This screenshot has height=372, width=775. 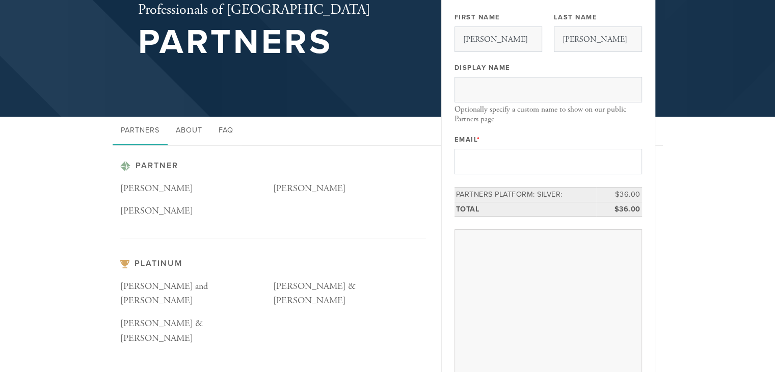 I want to click on h3: Platinum, so click(x=273, y=264).